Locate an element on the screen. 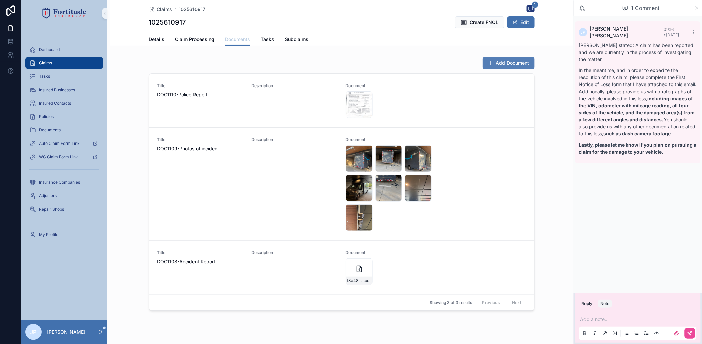 This screenshot has height=344, width=702. button: Add Document is located at coordinates (509, 63).